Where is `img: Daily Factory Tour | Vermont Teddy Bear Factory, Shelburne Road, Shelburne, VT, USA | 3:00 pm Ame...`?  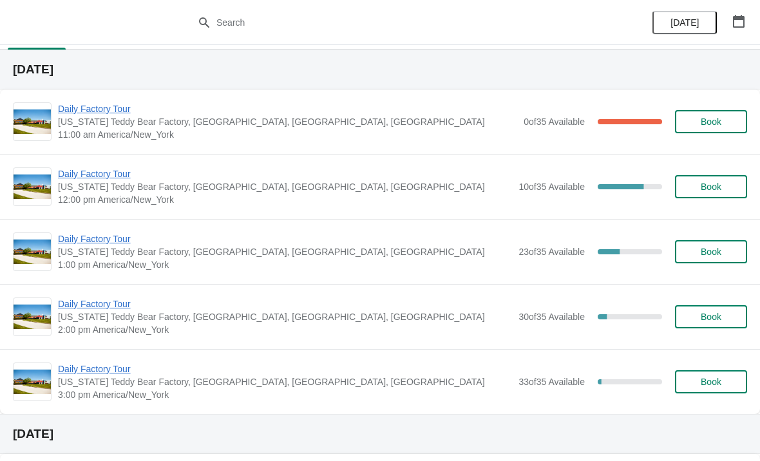
img: Daily Factory Tour | Vermont Teddy Bear Factory, Shelburne Road, Shelburne, VT, USA | 3:00 pm Ame... is located at coordinates (32, 382).